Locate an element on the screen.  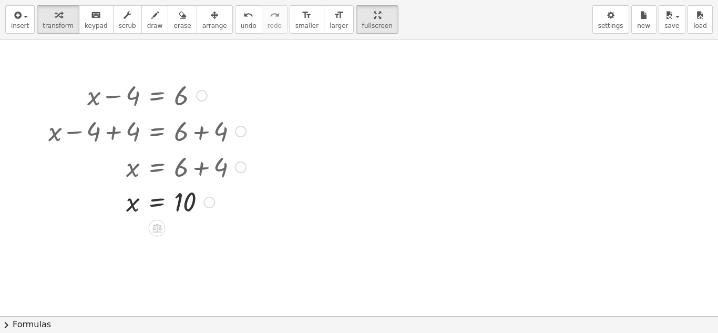
button: scrub is located at coordinates (127, 19).